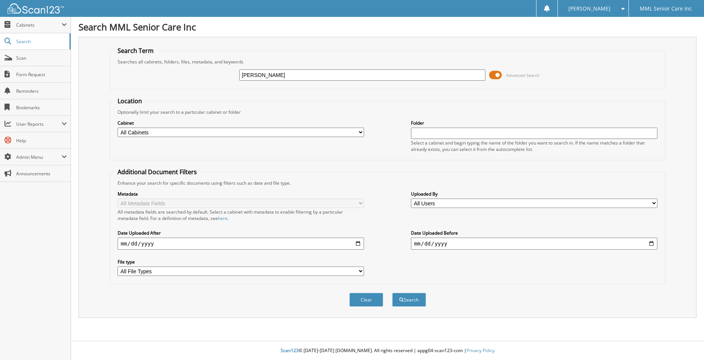 The width and height of the screenshot is (704, 360). What do you see at coordinates (534, 244) in the screenshot?
I see `input: end` at bounding box center [534, 244].